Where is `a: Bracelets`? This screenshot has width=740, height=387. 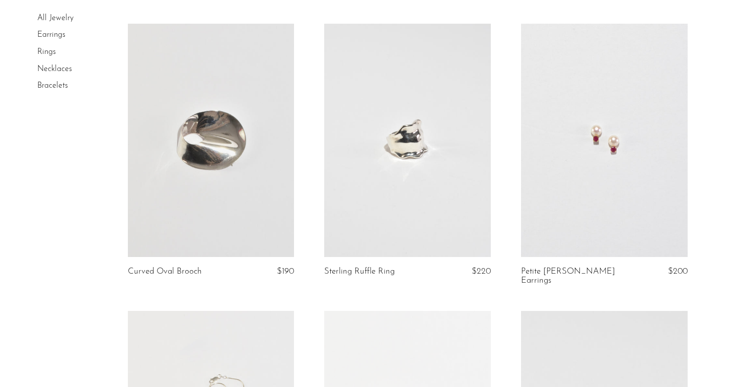
a: Bracelets is located at coordinates (52, 86).